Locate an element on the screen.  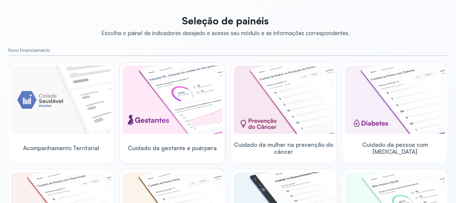
small: Novo financiamento is located at coordinates (228, 50).